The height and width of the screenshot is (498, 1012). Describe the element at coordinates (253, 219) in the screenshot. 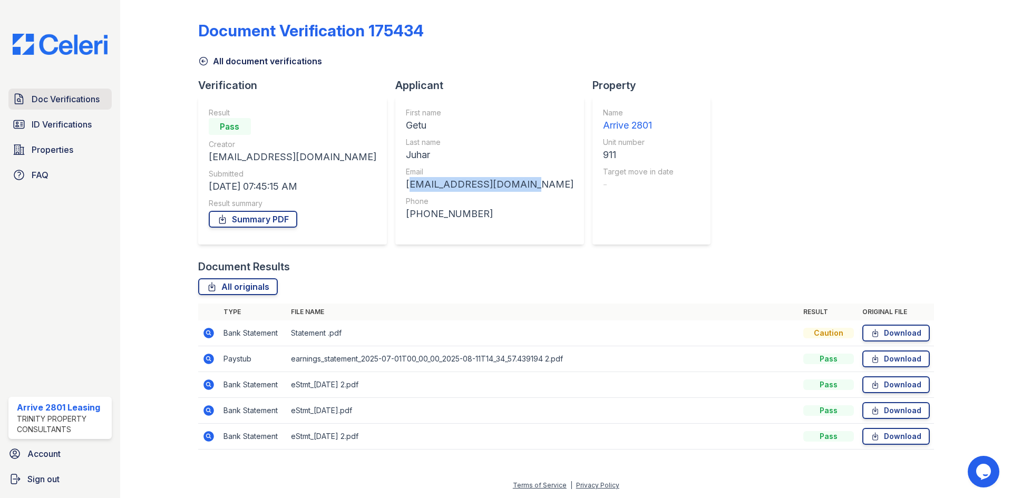

I see `a: Summary PDF` at that location.